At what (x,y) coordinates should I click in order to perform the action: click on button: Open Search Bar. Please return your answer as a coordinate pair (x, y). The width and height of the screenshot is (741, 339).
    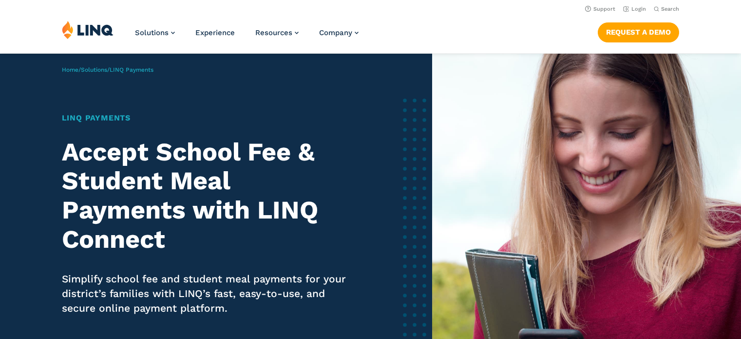
    Looking at the image, I should click on (667, 9).